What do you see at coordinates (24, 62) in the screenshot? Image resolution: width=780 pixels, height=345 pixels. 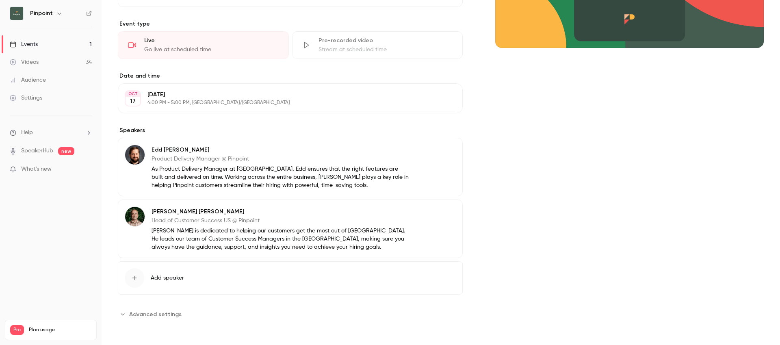 I see `div: Videos` at bounding box center [24, 62].